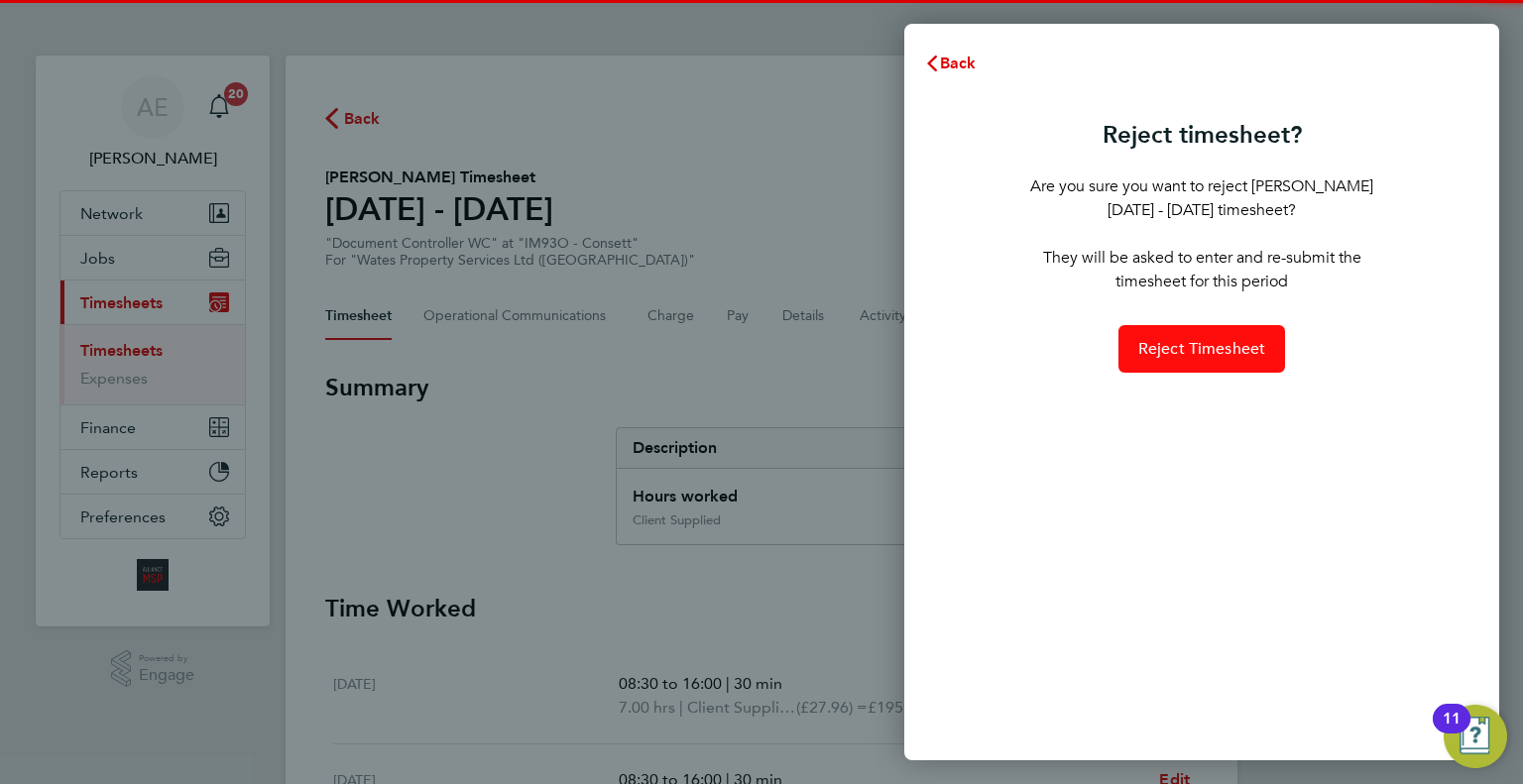  I want to click on span: Reject Timesheet, so click(1201, 349).